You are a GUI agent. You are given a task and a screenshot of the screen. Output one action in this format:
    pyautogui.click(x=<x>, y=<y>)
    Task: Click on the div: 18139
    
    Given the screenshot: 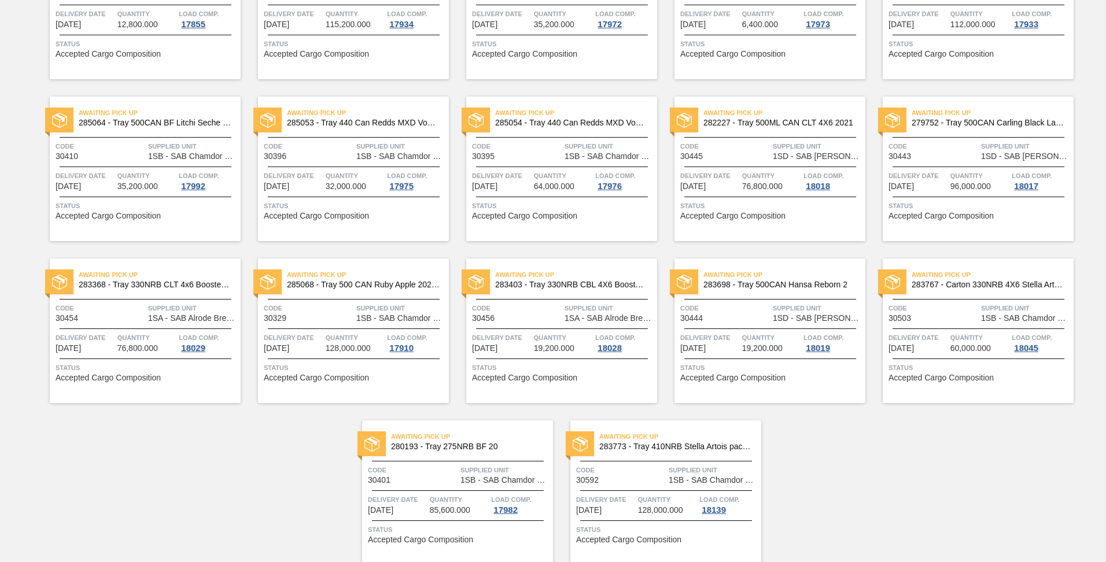 What is the action you would take?
    pyautogui.click(x=714, y=510)
    